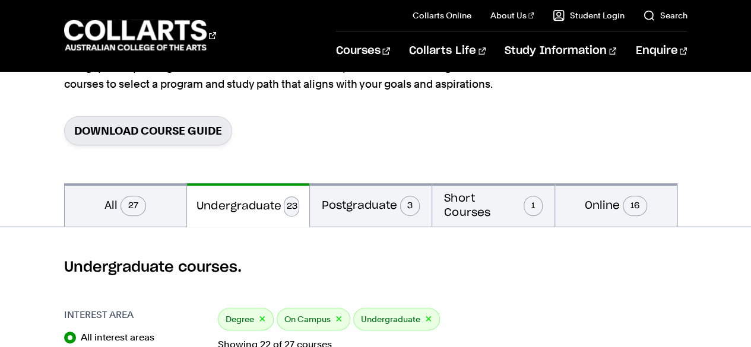  Describe the element at coordinates (314, 319) in the screenshot. I see `div: On Campus` at that location.